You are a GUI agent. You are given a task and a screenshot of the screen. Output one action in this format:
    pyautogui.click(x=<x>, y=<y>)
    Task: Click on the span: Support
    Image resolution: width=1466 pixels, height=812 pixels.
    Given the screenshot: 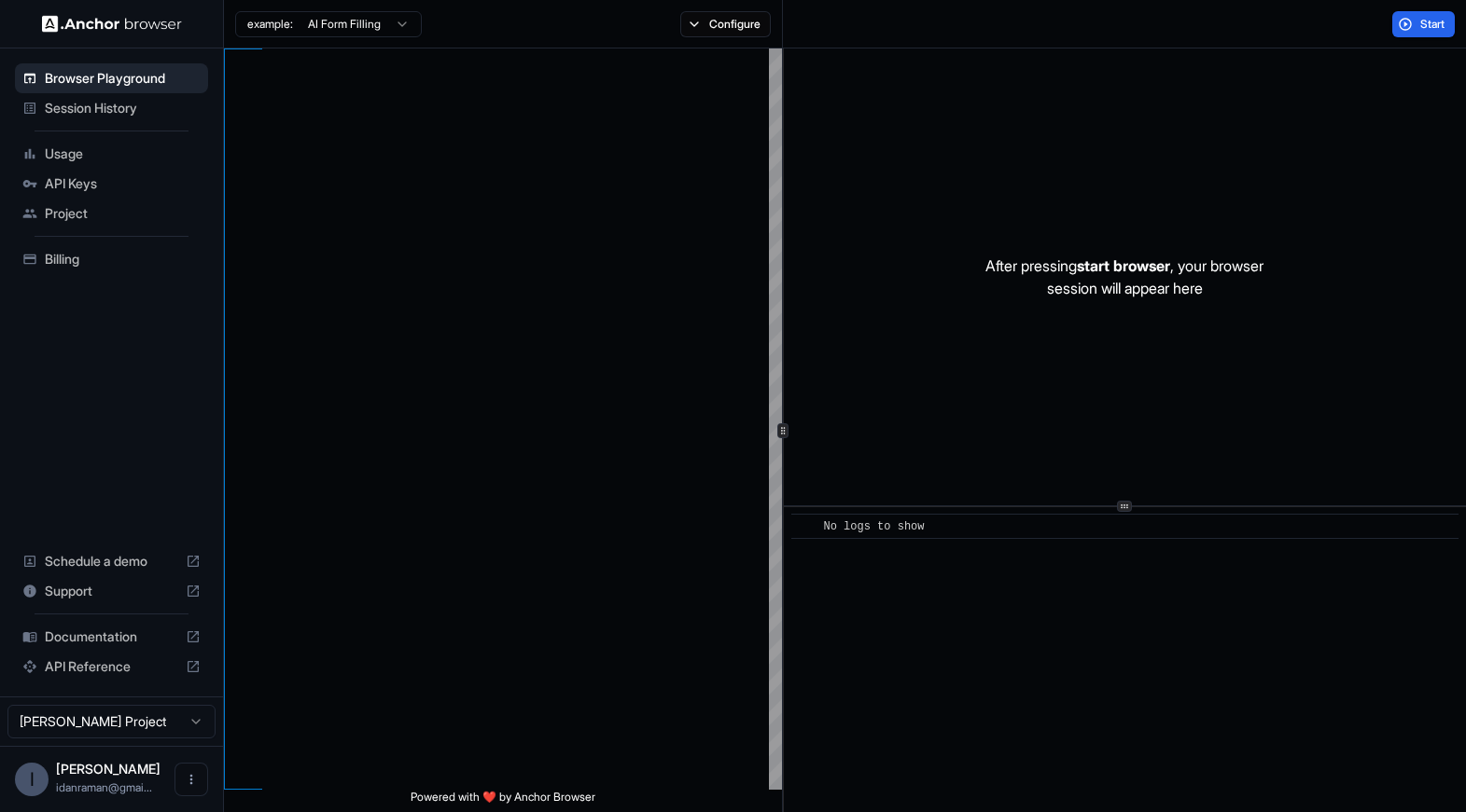 What is the action you would take?
    pyautogui.click(x=111, y=591)
    